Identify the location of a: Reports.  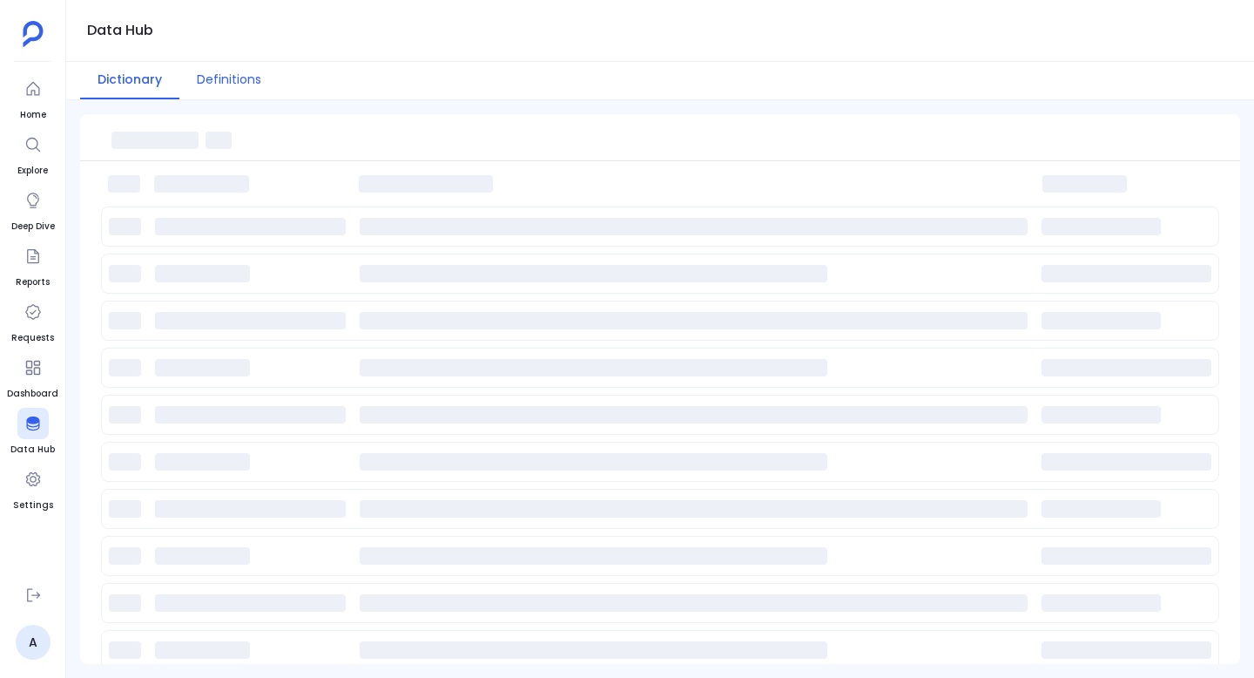
(32, 265).